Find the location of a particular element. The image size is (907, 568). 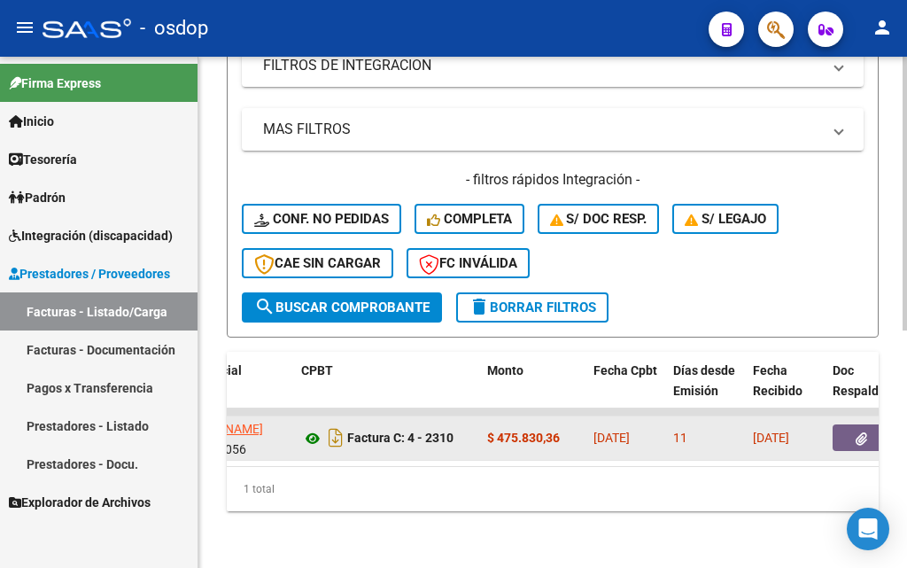

div: Open Intercom Messenger is located at coordinates (868, 529).